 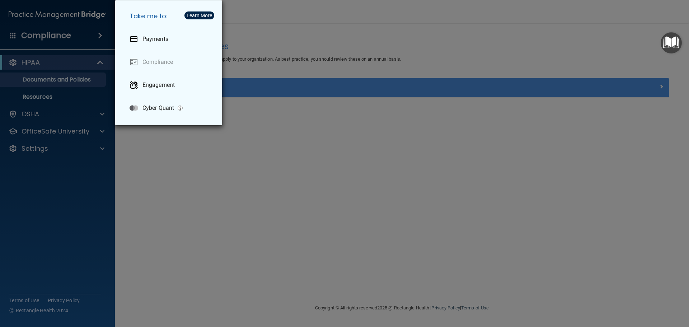 I want to click on a: Payments, so click(x=170, y=39).